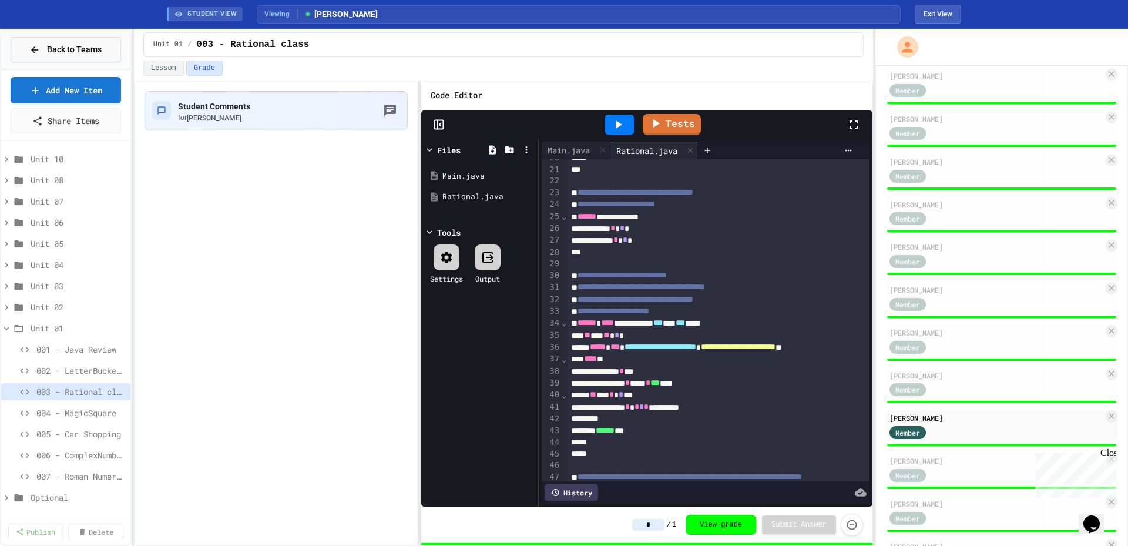  Describe the element at coordinates (488, 279) in the screenshot. I see `div: Output` at that location.